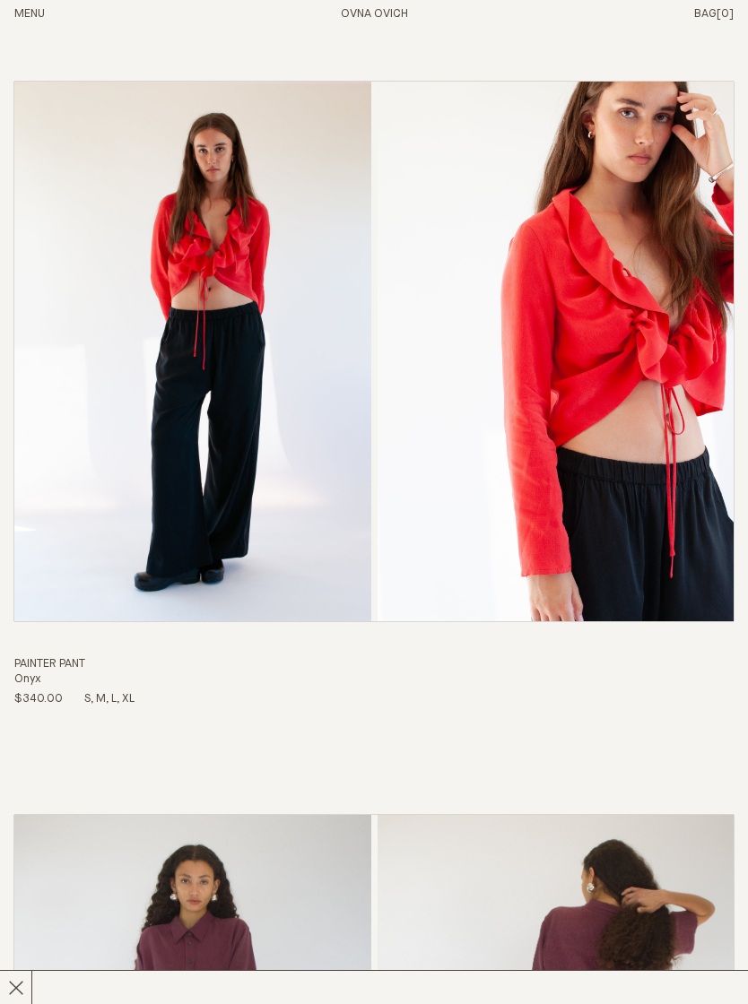  What do you see at coordinates (103, 699) in the screenshot?
I see `span: M` at bounding box center [103, 699].